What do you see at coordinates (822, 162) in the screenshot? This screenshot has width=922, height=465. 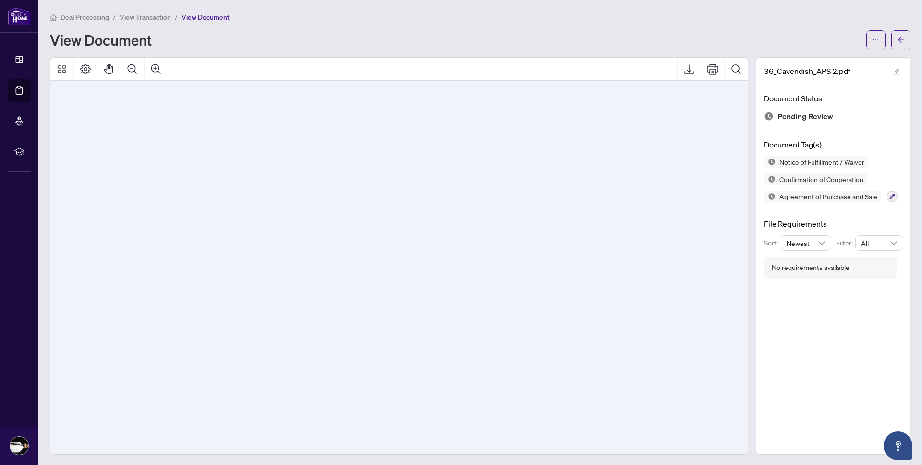 I see `span: Notice of Fulfillment / Waiver` at bounding box center [822, 162].